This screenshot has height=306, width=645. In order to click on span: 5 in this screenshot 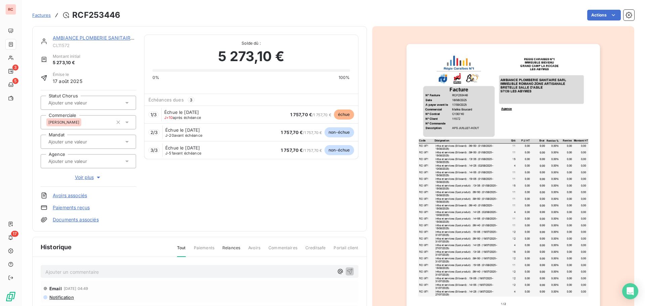, I will do `click(15, 81)`.